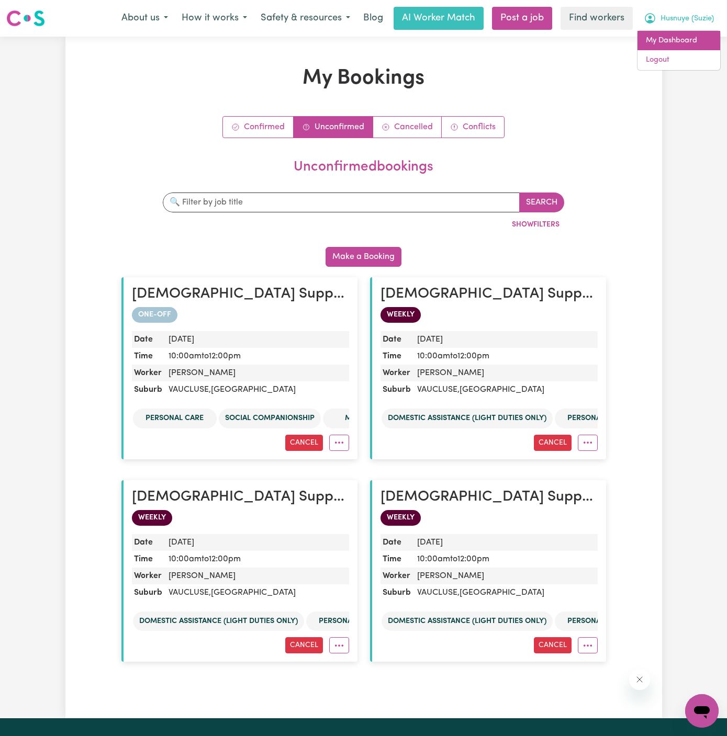  Describe the element at coordinates (341, 203) in the screenshot. I see `input: 🔍 Filter by job title` at that location.